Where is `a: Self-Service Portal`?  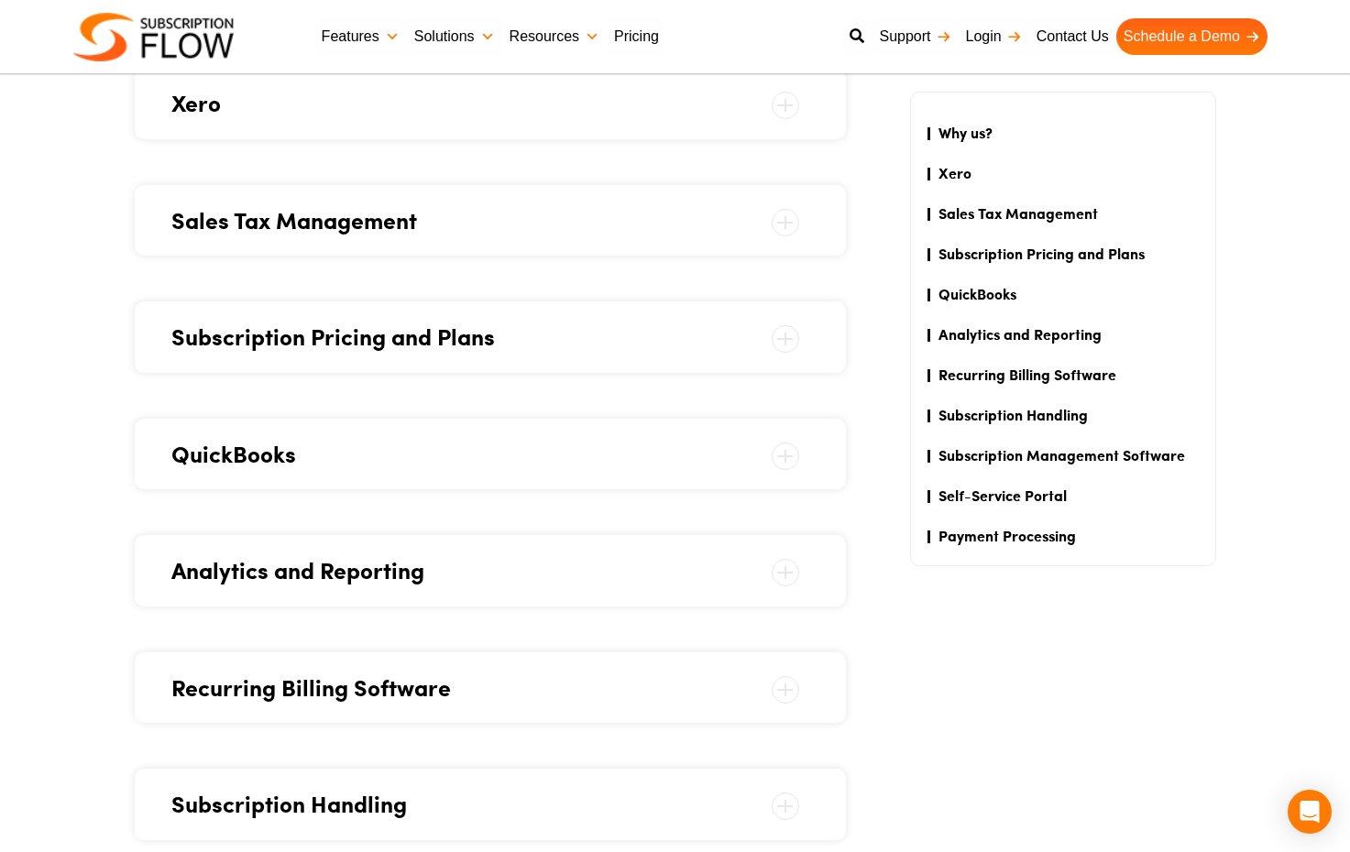 a: Self-Service Portal is located at coordinates (1068, 496).